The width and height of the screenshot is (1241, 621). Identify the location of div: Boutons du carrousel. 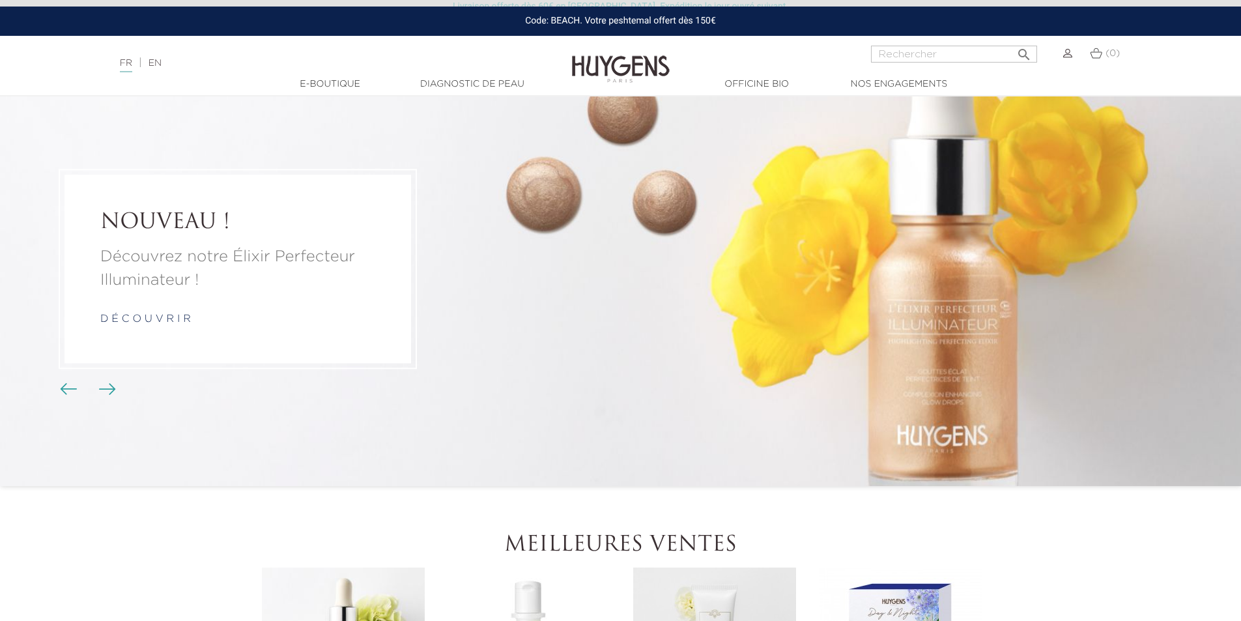
(86, 389).